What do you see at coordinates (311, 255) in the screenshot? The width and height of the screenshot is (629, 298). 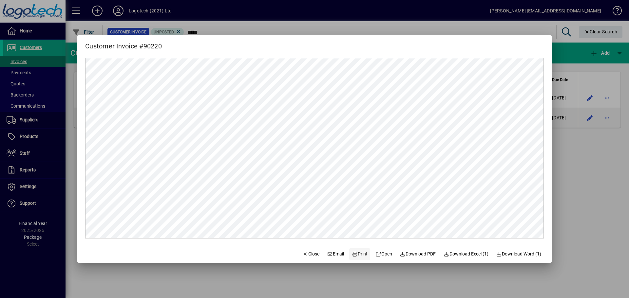 I see `button: Close` at bounding box center [311, 255].